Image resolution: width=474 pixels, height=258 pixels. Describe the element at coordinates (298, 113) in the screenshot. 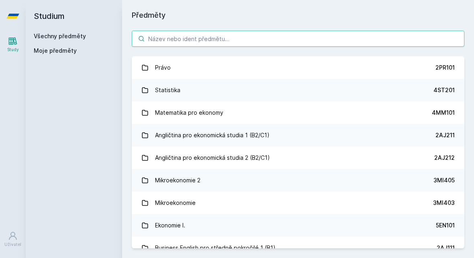

I see `a: Matematika pro ekonomy 4MM101` at that location.